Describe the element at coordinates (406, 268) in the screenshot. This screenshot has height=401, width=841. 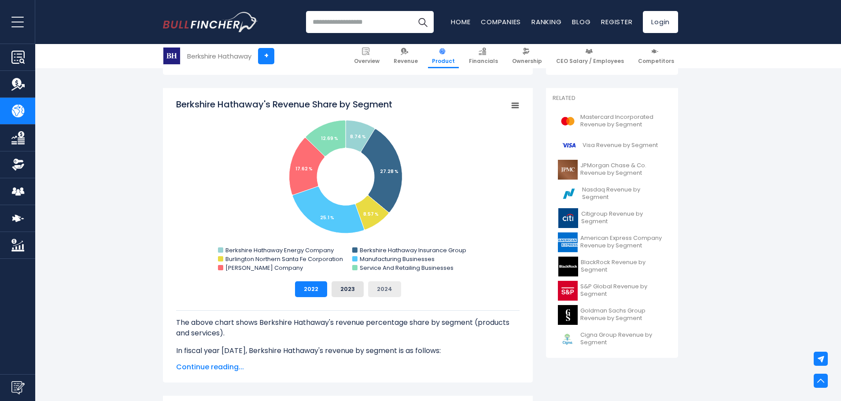
I see `text: Service And Retailing Businesses` at that location.